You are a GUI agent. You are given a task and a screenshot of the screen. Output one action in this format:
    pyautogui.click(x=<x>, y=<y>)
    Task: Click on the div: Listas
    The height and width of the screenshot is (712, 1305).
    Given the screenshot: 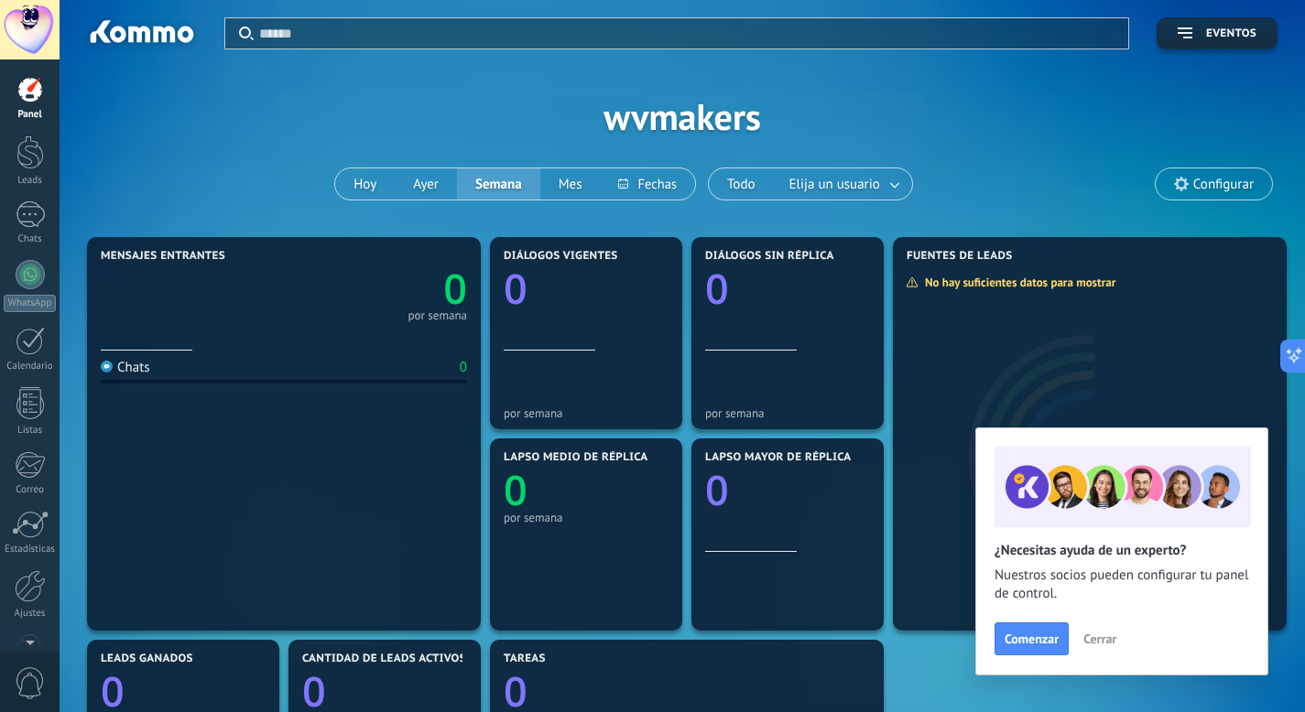 What is the action you would take?
    pyautogui.click(x=30, y=430)
    